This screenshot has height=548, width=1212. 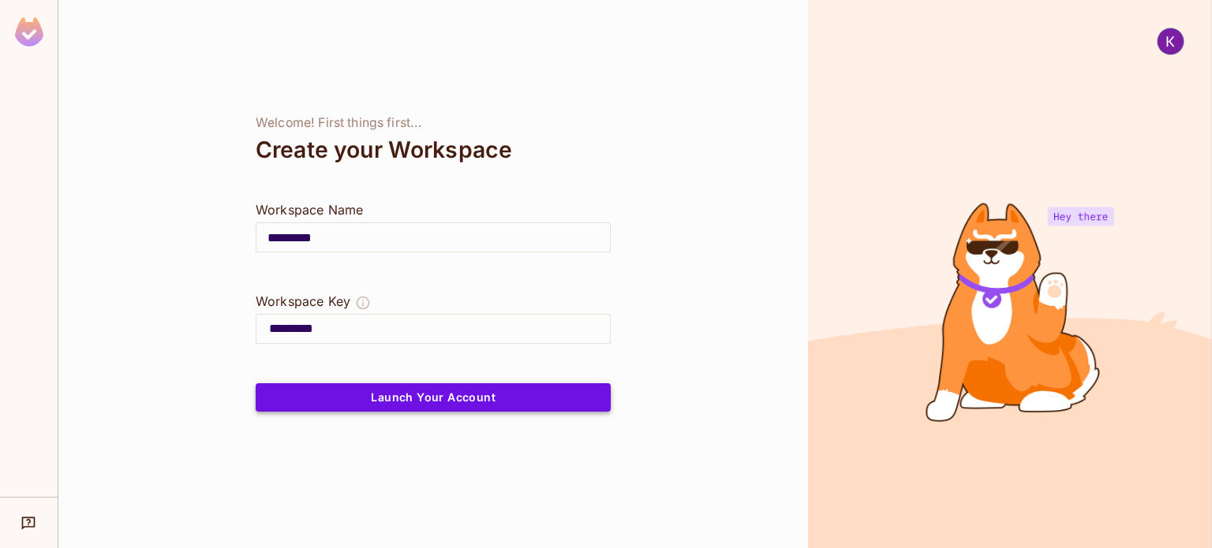 What do you see at coordinates (433, 210) in the screenshot?
I see `div: Workspace Name` at bounding box center [433, 210].